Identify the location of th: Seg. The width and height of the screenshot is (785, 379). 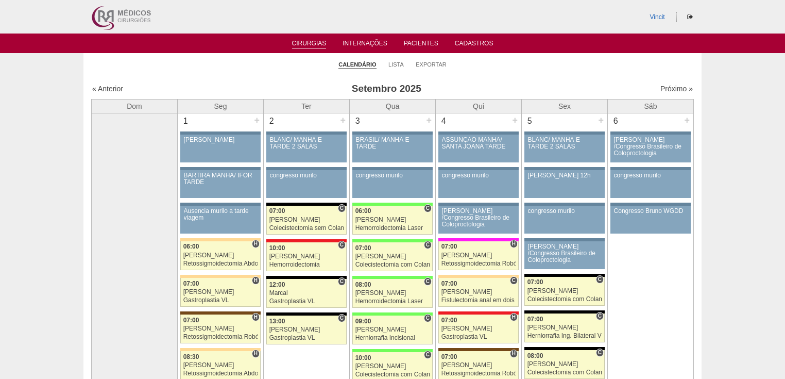
(221, 106).